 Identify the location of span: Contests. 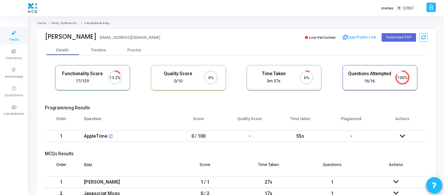
(14, 58).